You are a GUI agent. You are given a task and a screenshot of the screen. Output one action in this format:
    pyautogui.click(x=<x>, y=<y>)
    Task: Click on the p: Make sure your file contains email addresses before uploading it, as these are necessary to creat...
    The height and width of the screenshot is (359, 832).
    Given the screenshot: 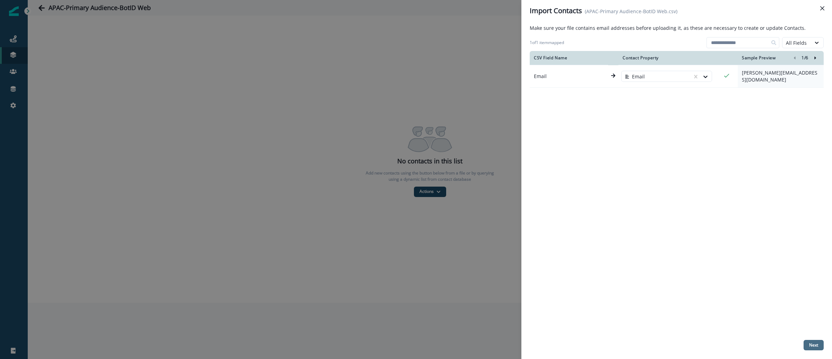 What is the action you would take?
    pyautogui.click(x=668, y=28)
    